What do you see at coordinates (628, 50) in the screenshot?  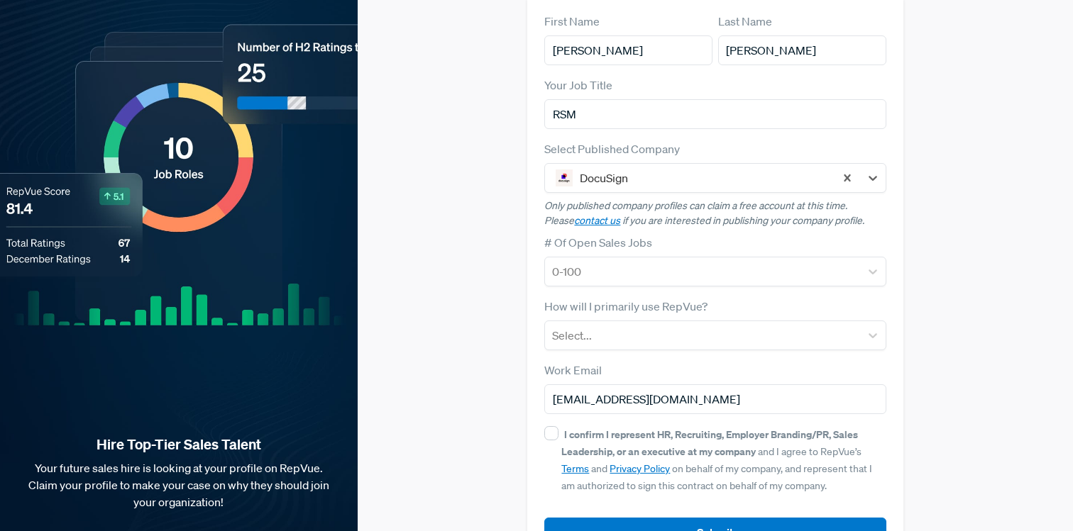 I see `input: First Name` at bounding box center [628, 50].